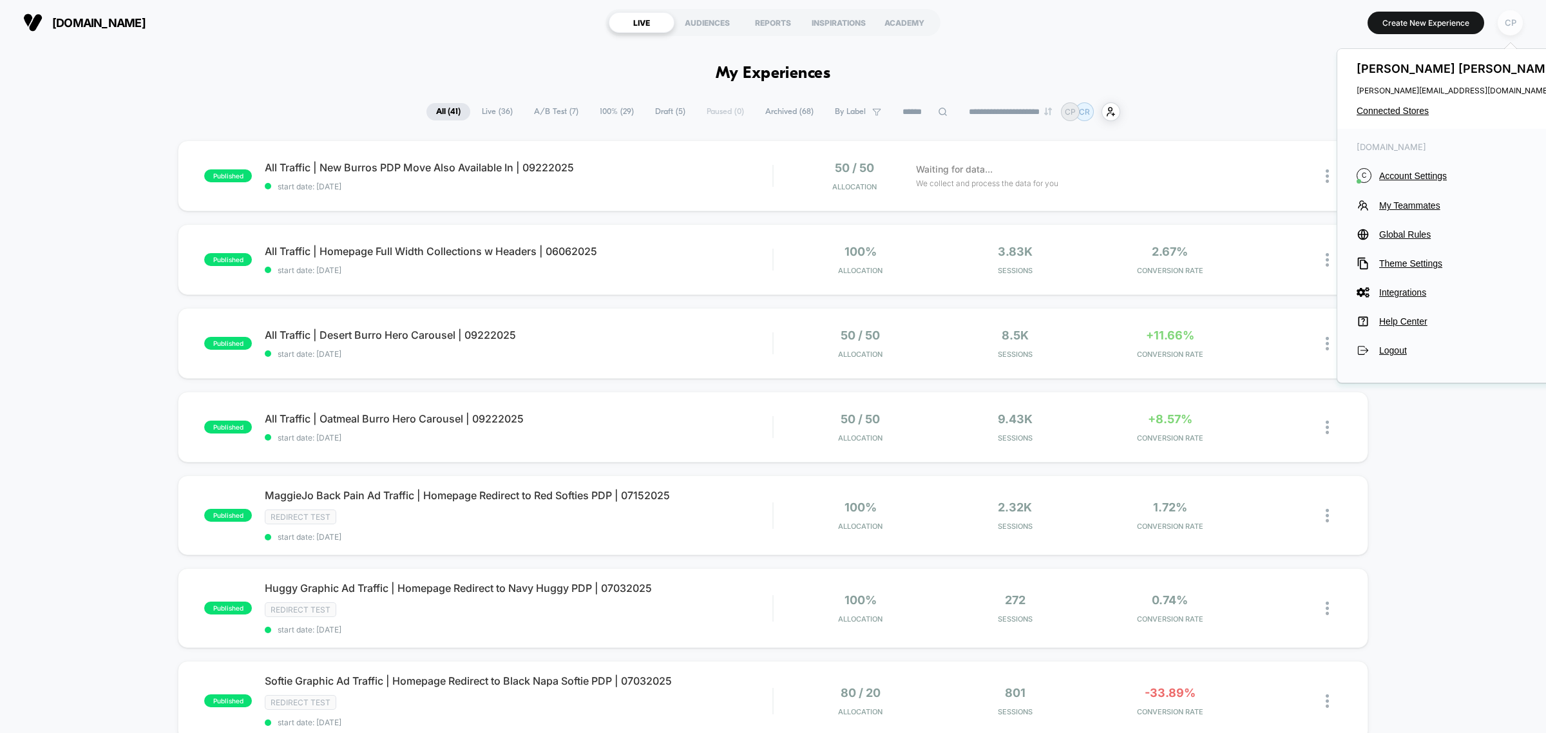  Describe the element at coordinates (904, 23) in the screenshot. I see `div: ACADEMY` at that location.